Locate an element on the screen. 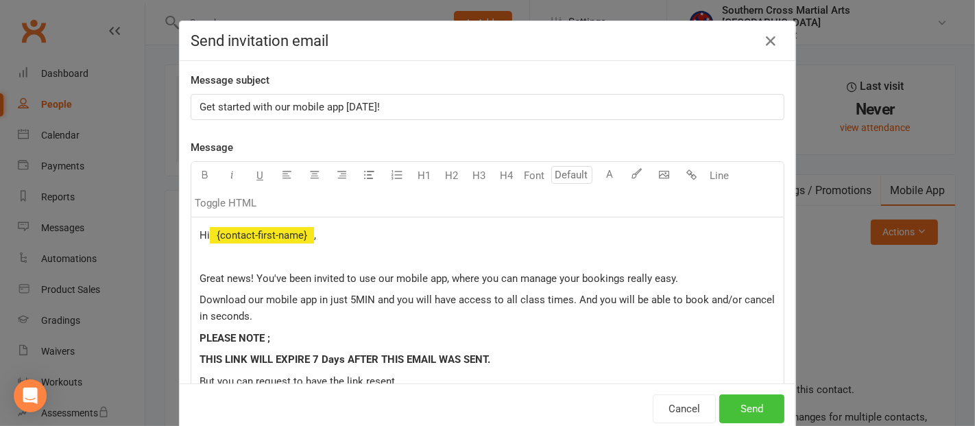 The width and height of the screenshot is (975, 426). span: PLEASE NOTE ; is located at coordinates (235, 338).